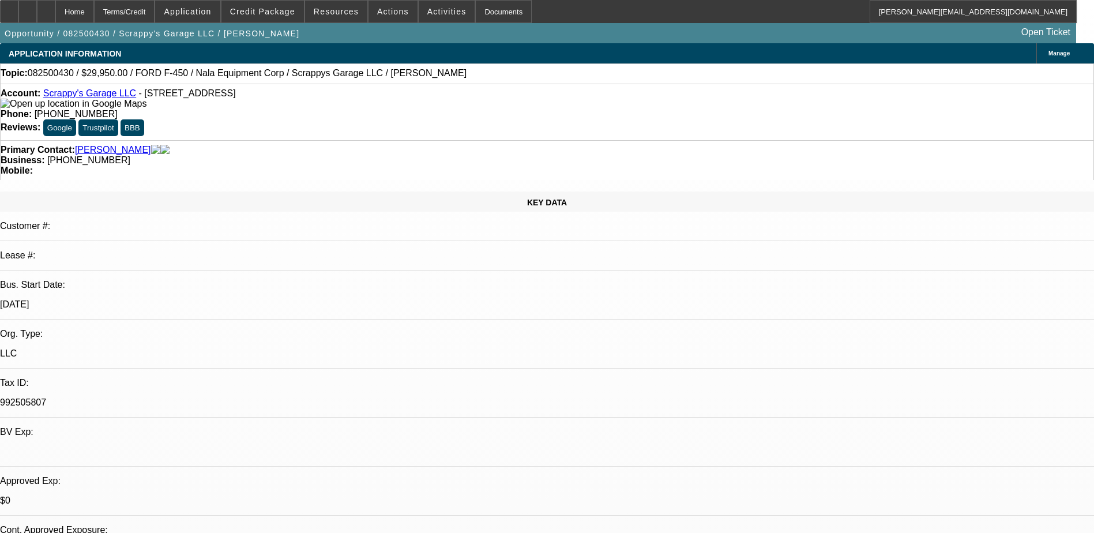  I want to click on strong: Business:, so click(23, 160).